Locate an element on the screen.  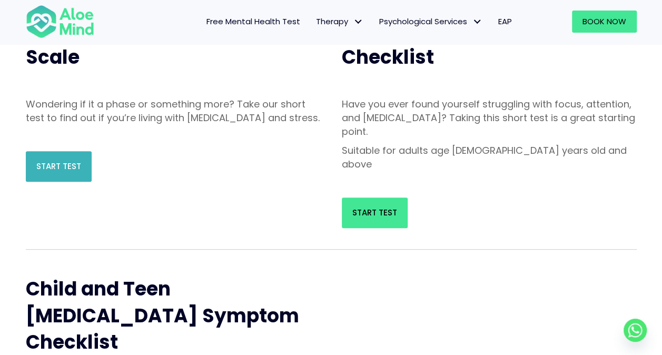
span: EAP is located at coordinates (505, 21).